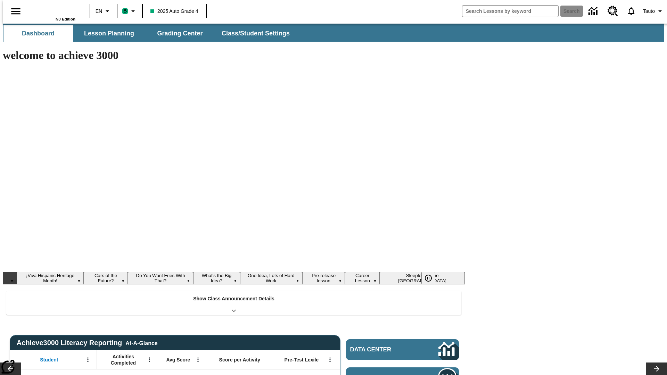 The width and height of the screenshot is (667, 375). I want to click on button: Slide 5 One Idea, Lots of Hard Work, so click(271, 278).